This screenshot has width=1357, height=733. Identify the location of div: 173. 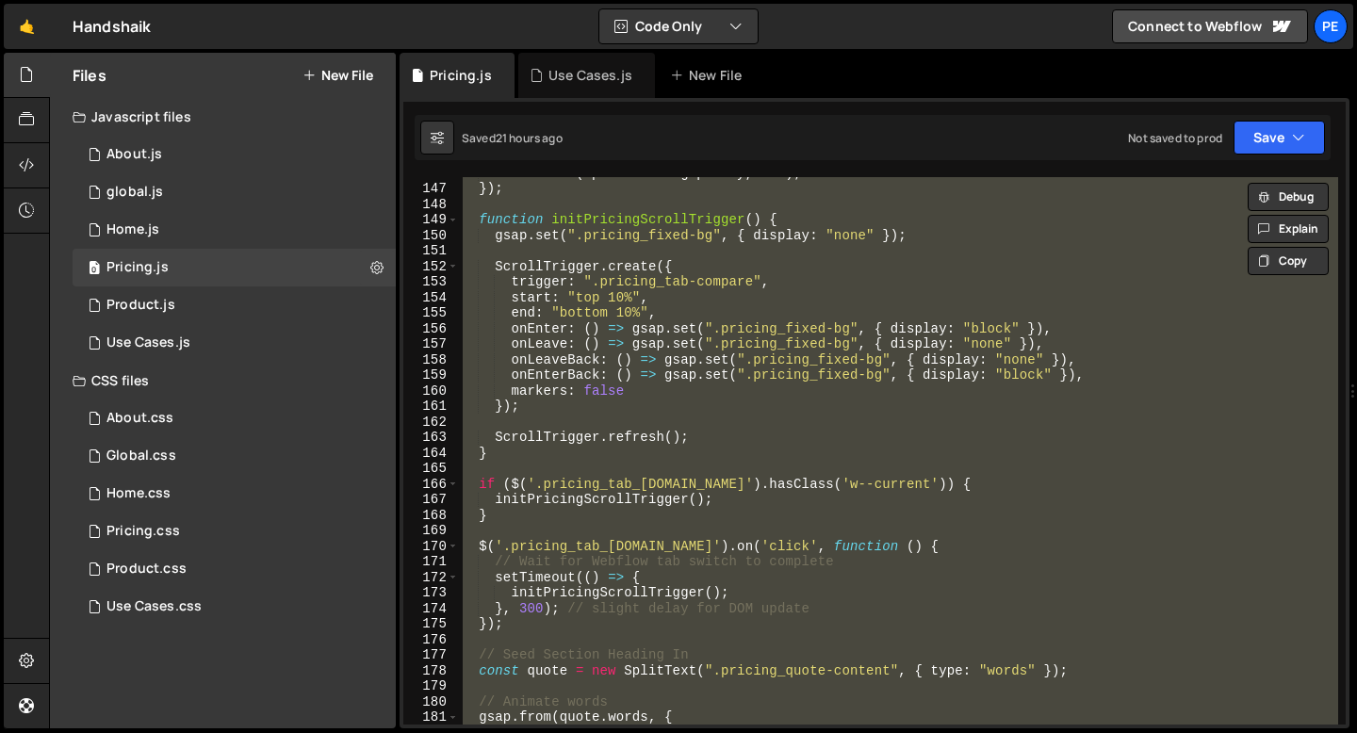
(431, 593).